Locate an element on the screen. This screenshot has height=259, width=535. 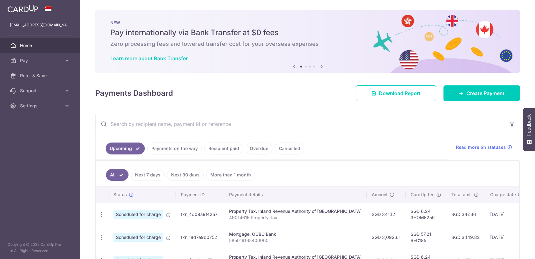
h5: Pay internationally via Bank Transfer at $0 fees is located at coordinates (308, 33).